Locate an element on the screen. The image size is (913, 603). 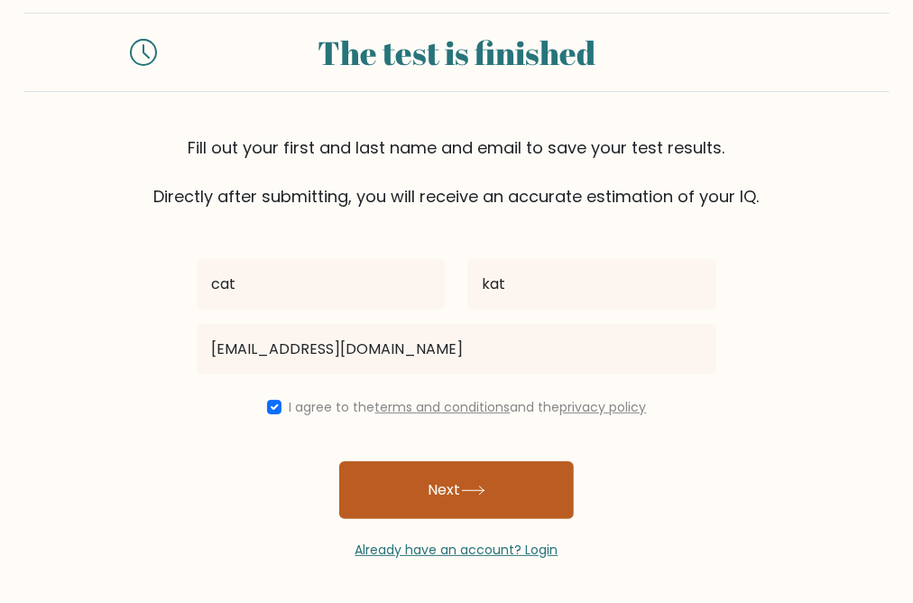
a: terms and conditions is located at coordinates (443, 407).